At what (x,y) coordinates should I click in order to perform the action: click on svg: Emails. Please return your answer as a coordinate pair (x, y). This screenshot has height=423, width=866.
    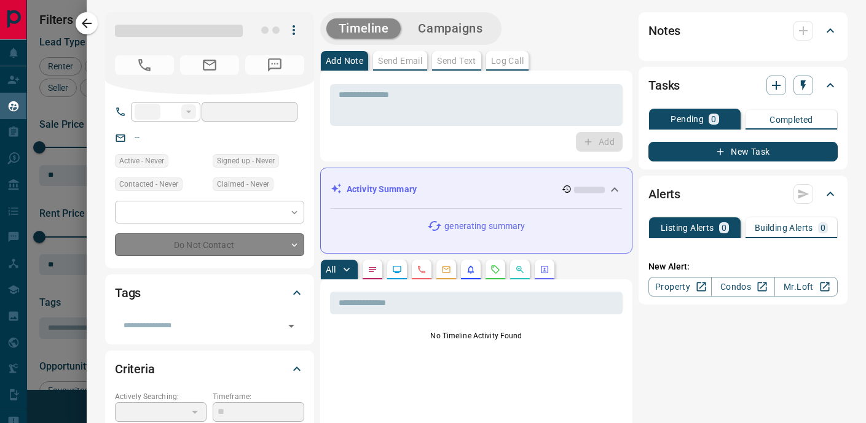
    Looking at the image, I should click on (446, 270).